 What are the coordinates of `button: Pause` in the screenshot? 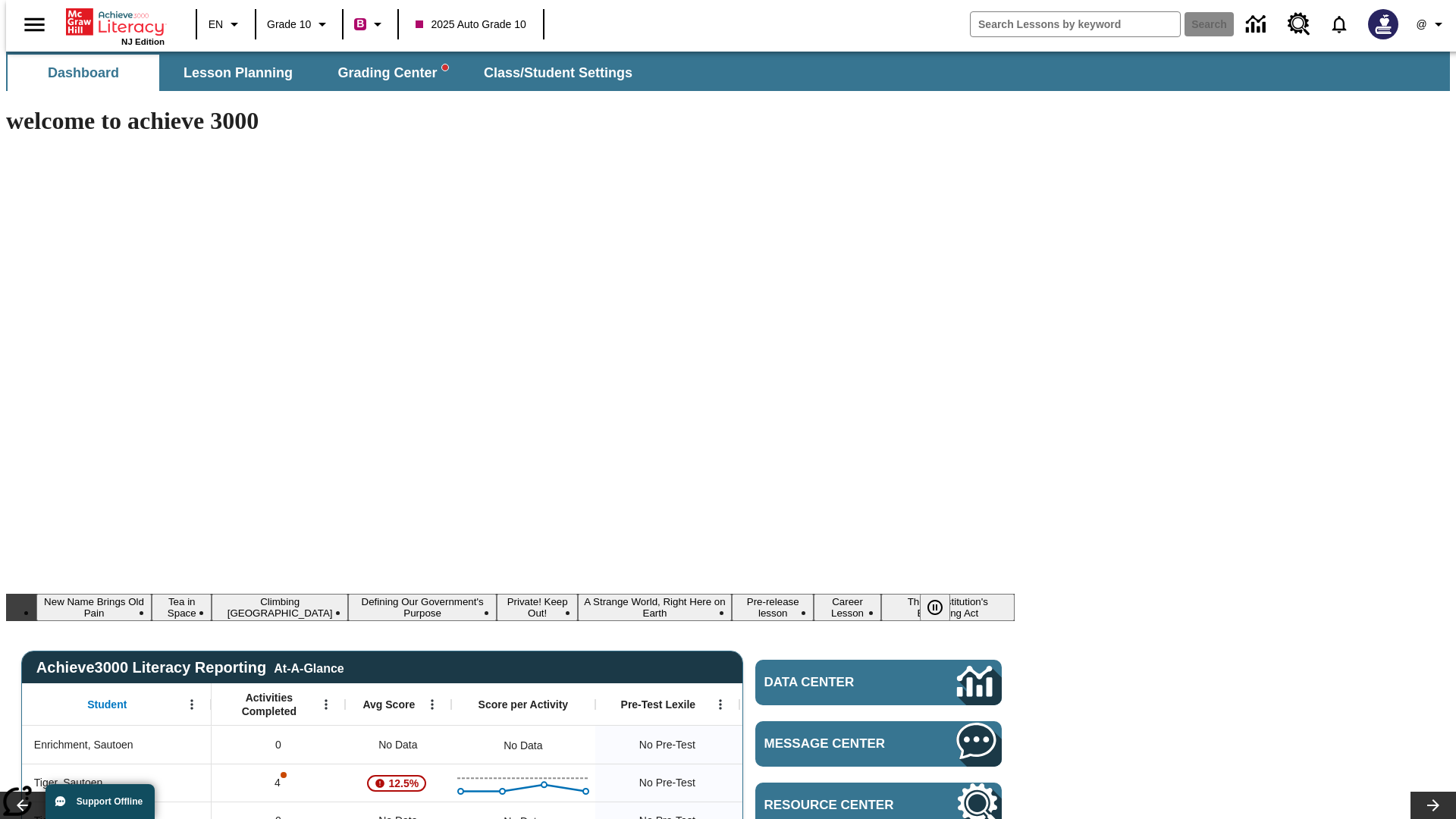 It's located at (935, 608).